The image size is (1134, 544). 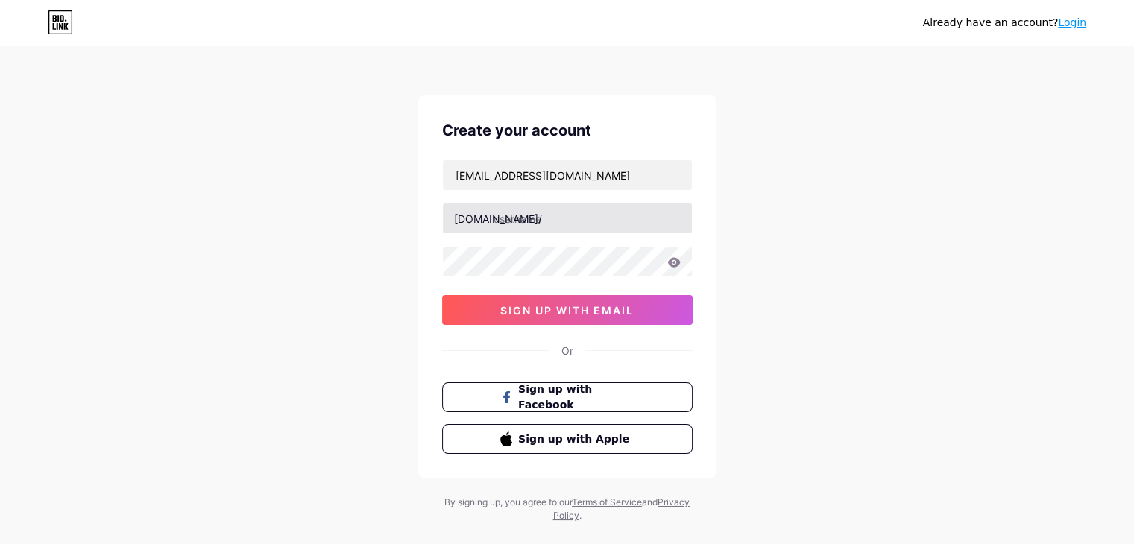 What do you see at coordinates (567, 350) in the screenshot?
I see `div: Or` at bounding box center [567, 350].